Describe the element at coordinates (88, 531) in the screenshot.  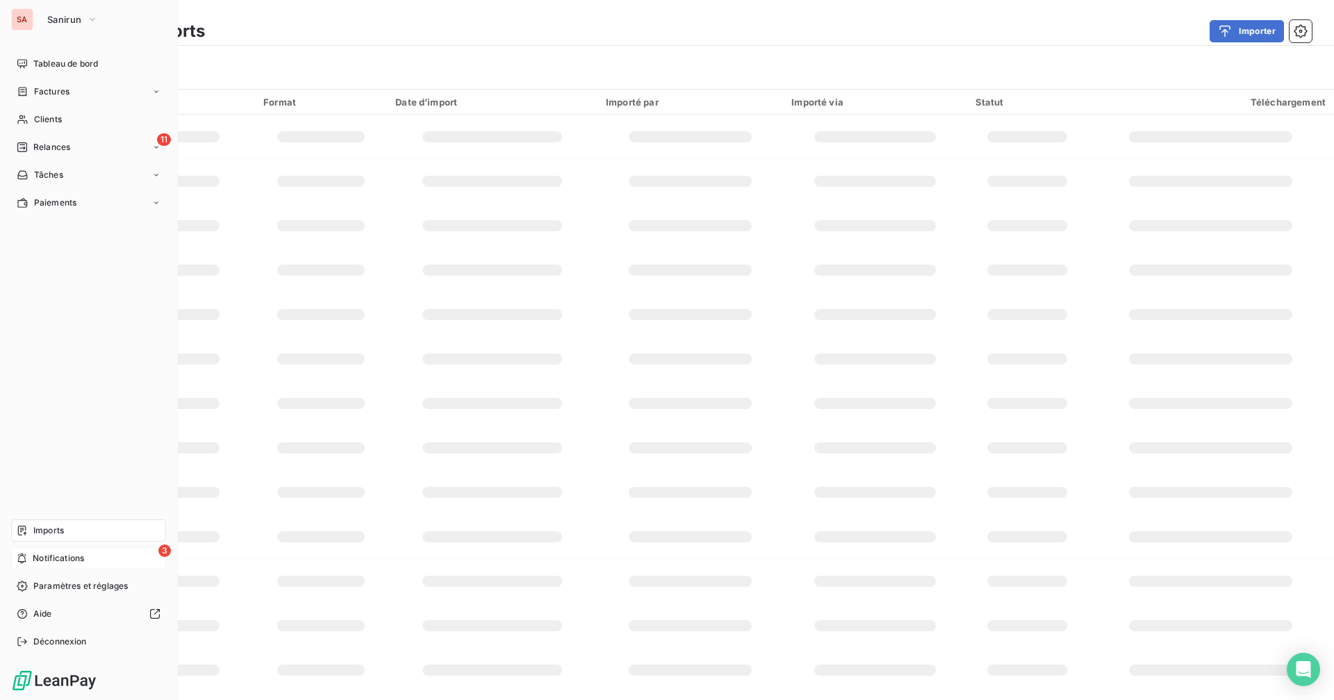
I see `a: Imports` at that location.